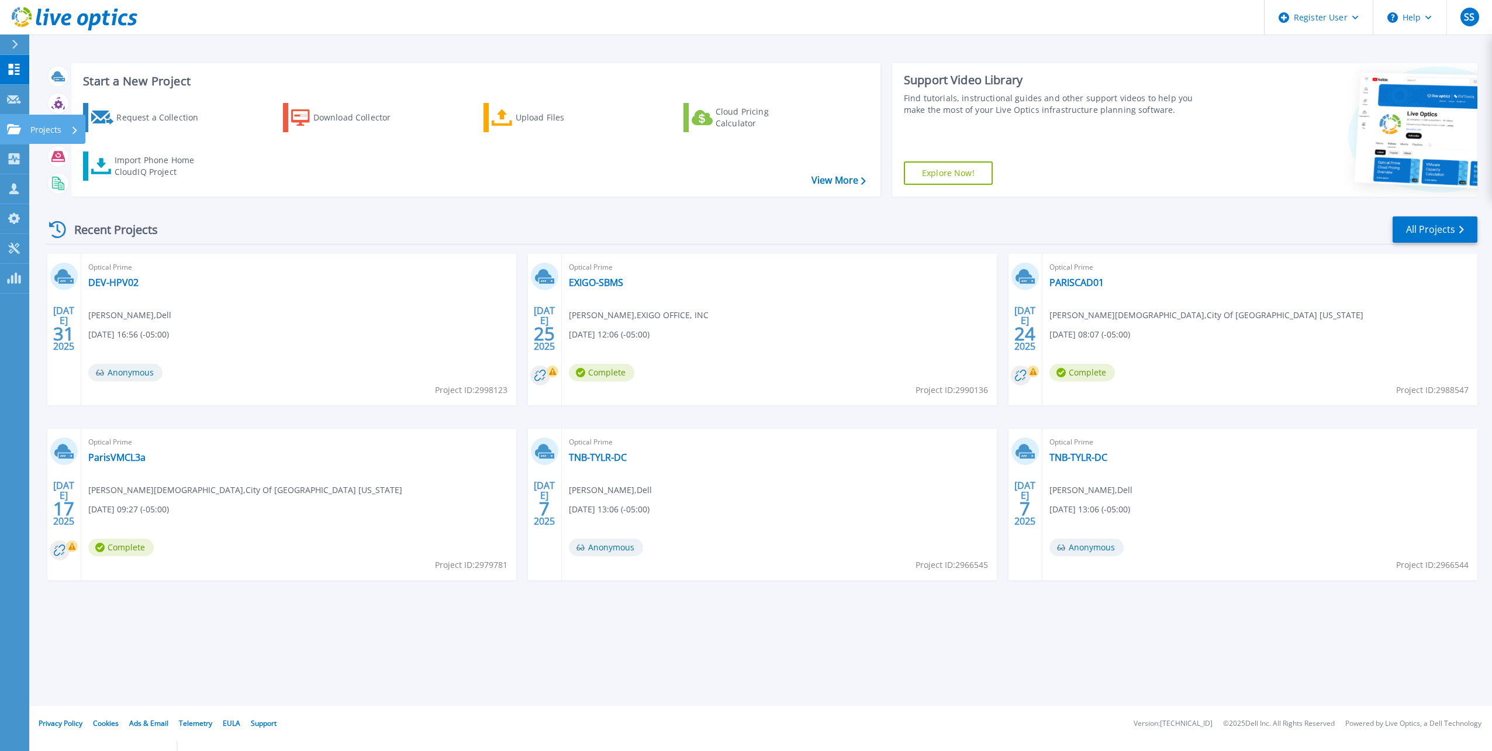  What do you see at coordinates (46, 130) in the screenshot?
I see `p: Projects` at bounding box center [46, 130].